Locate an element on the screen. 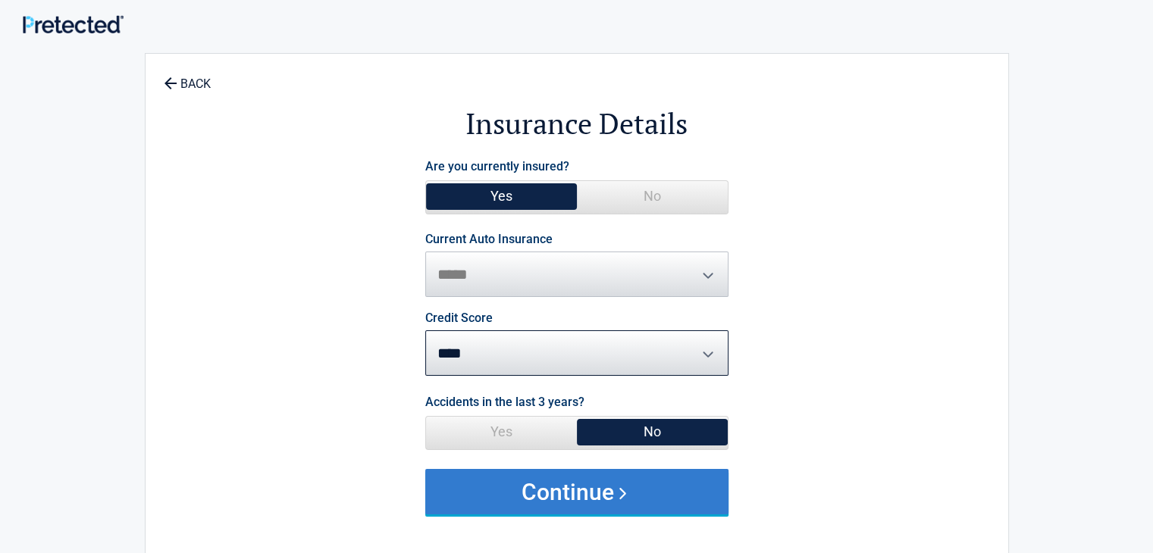 This screenshot has width=1153, height=553. label: Credit Score is located at coordinates (458, 318).